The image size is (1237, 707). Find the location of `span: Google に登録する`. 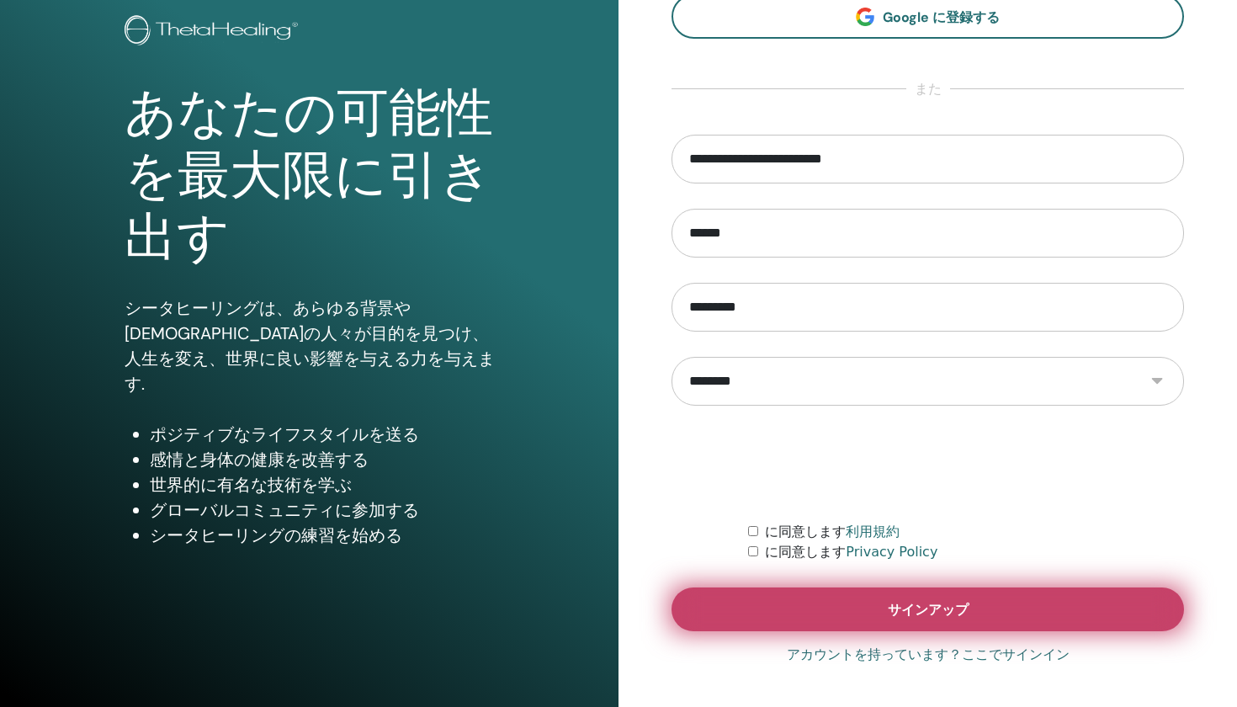

span: Google に登録する is located at coordinates (941, 17).